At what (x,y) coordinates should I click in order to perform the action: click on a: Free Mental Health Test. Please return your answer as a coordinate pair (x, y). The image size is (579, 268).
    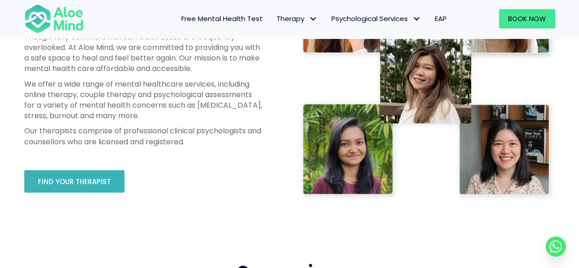
    Looking at the image, I should click on (222, 19).